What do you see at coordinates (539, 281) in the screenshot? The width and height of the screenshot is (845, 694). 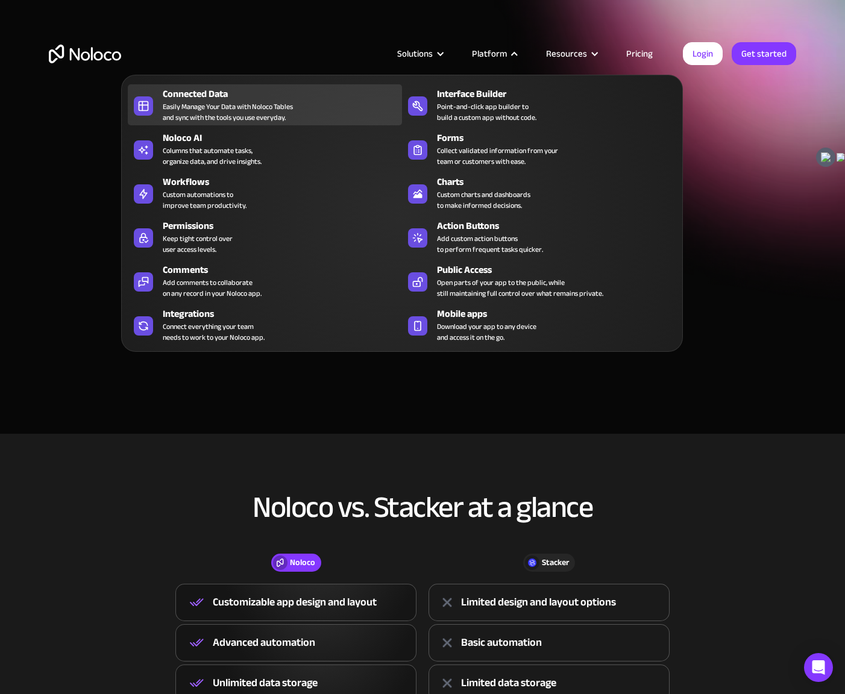 I see `a: Public AccessOpen parts of your app to the public, whilestill maintaining full control over what ...` at bounding box center [539, 281].